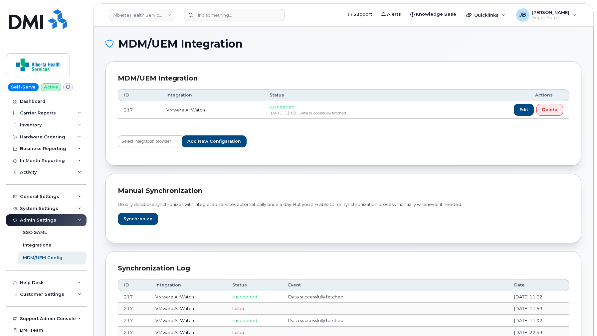 The image size is (597, 336). What do you see at coordinates (214, 141) in the screenshot?
I see `span: Add new configaration` at bounding box center [214, 141].